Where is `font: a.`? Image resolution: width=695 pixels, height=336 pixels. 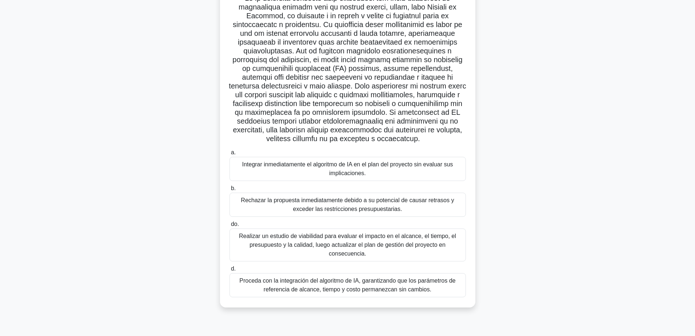
font: a. is located at coordinates (233, 152).